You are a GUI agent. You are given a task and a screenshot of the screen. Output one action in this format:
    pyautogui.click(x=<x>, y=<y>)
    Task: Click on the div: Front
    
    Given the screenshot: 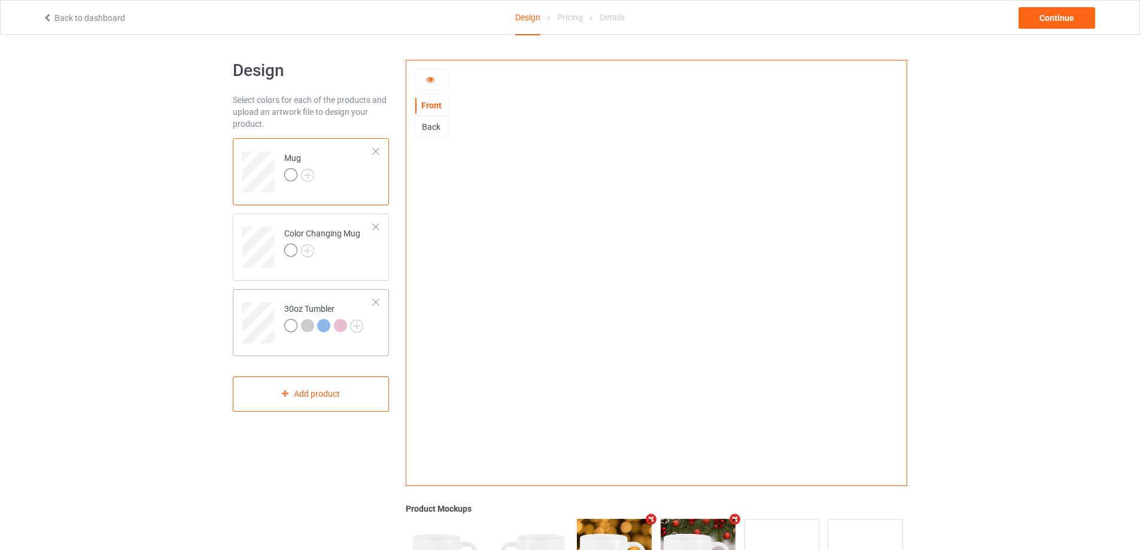 What is the action you would take?
    pyautogui.click(x=432, y=105)
    